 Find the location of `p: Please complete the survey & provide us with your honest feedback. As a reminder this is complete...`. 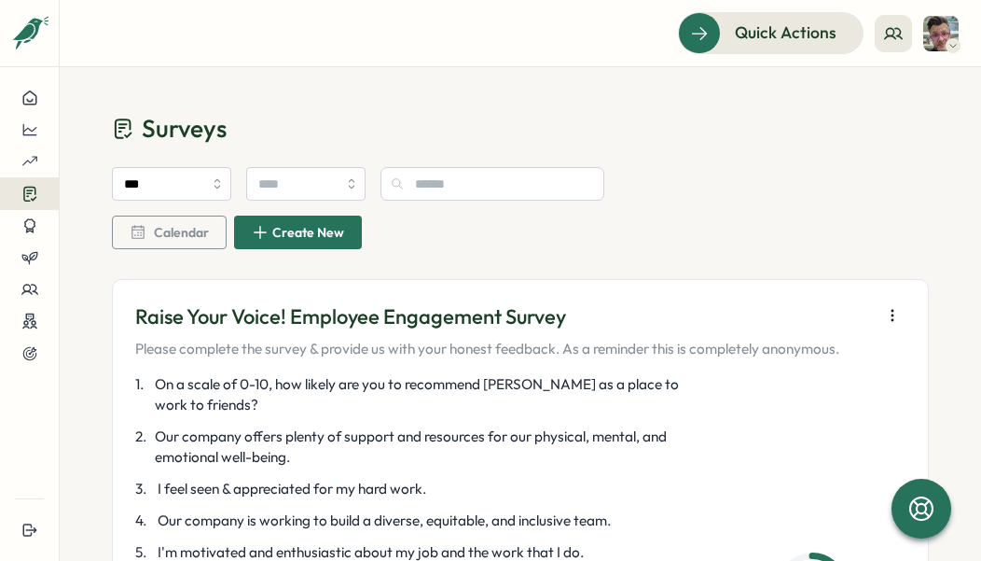

p: Please complete the survey & provide us with your honest feedback. As a reminder this is complete... is located at coordinates (487, 349).